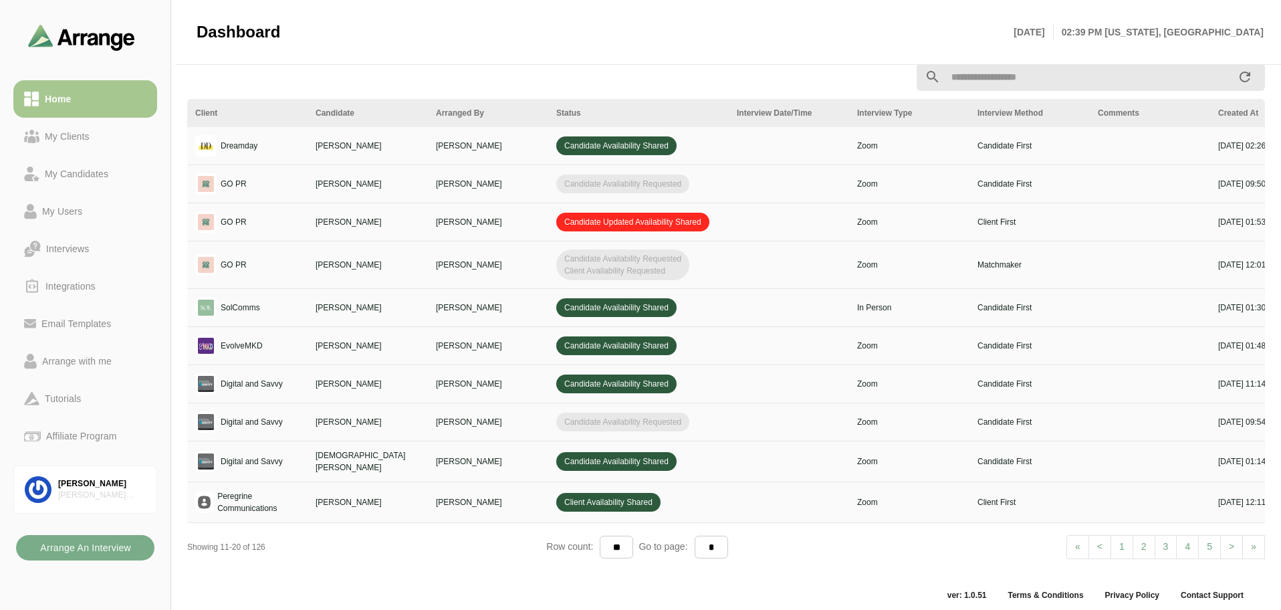 The image size is (1281, 610). I want to click on div: Affiliate Program, so click(81, 436).